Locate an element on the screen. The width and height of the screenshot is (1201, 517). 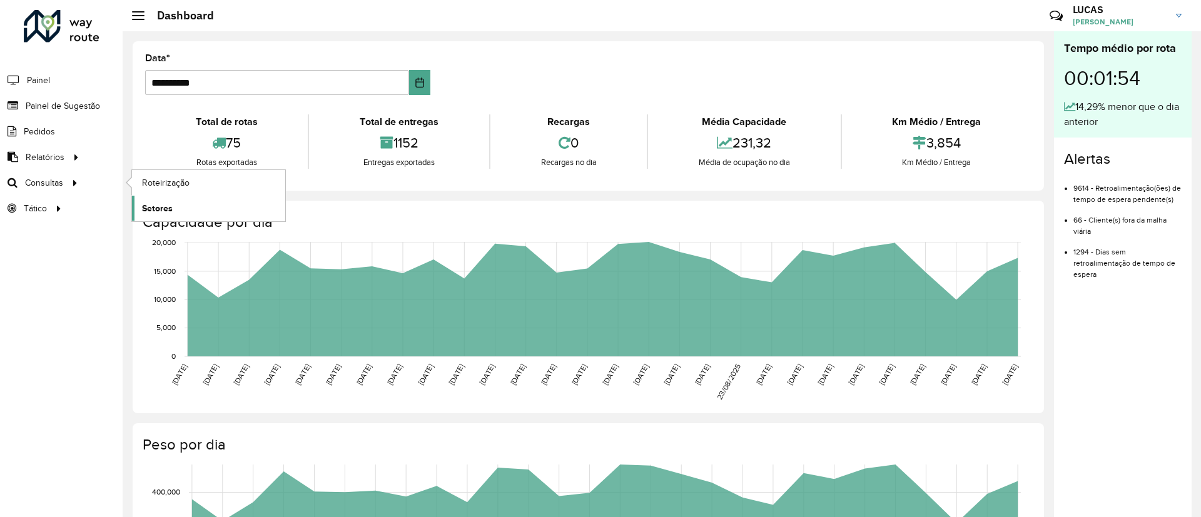
div: Média Capacidade is located at coordinates (743, 122).